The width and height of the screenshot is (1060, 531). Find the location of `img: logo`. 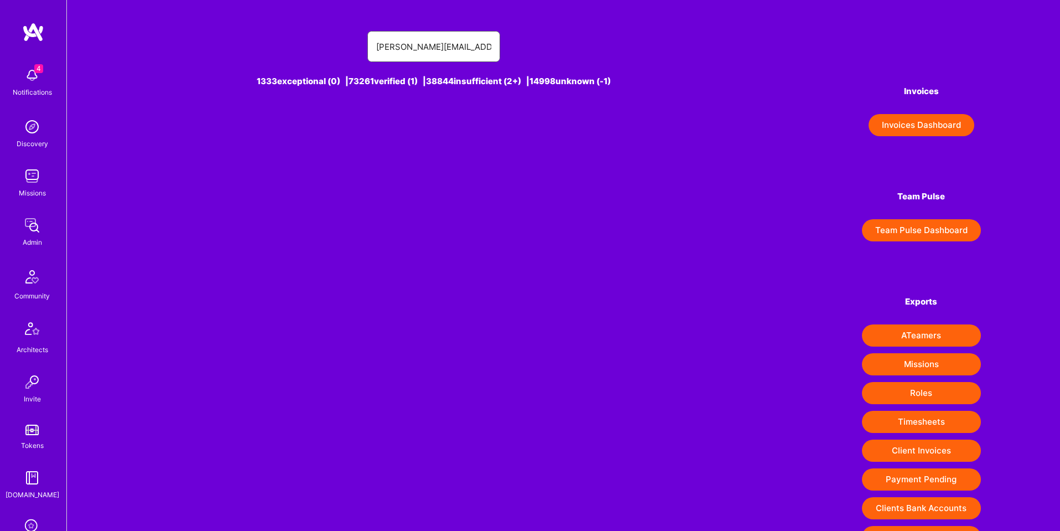

img: logo is located at coordinates (33, 32).